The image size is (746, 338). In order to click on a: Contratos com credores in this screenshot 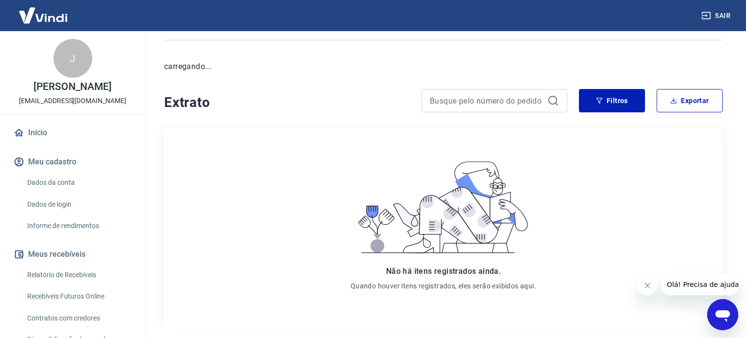, I will do `click(78, 318)`.